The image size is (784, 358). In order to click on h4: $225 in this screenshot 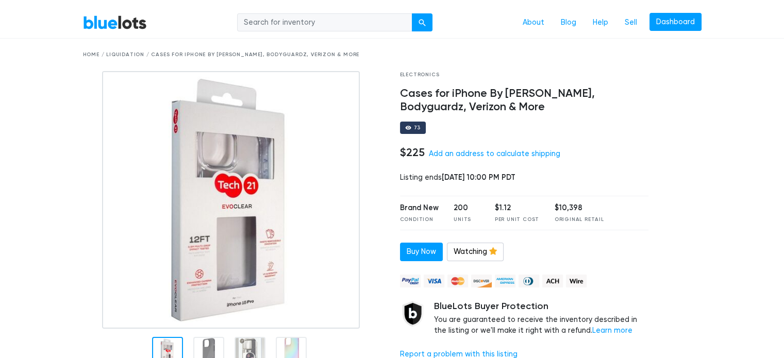, I will do `click(413, 153)`.